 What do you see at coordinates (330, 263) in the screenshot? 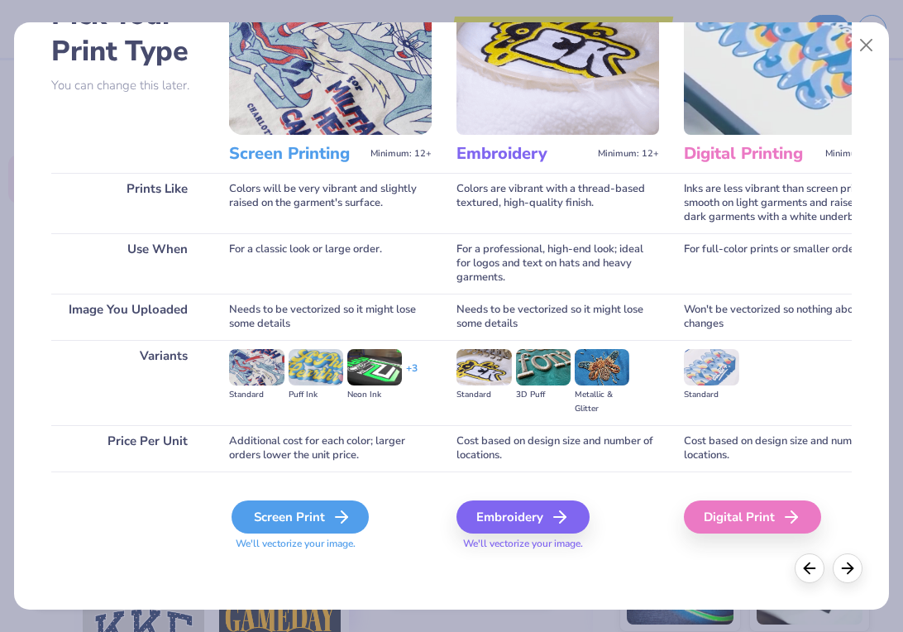
I see `div: For a classic look or large order.` at bounding box center [330, 263].